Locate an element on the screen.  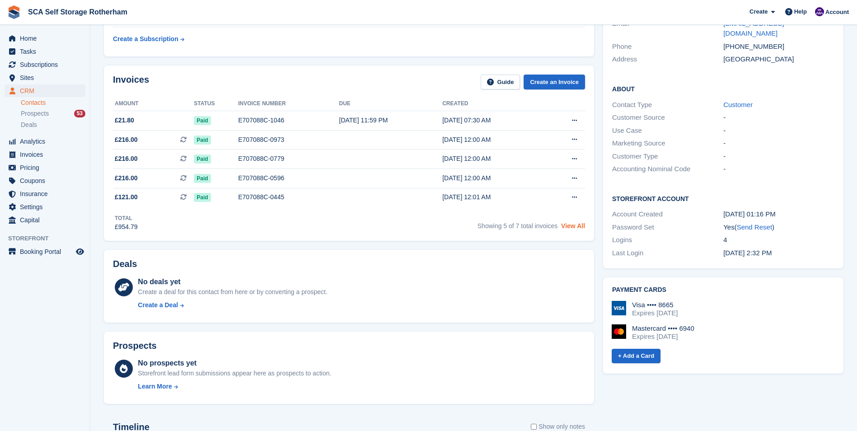
div: Account Created is located at coordinates (668, 214).